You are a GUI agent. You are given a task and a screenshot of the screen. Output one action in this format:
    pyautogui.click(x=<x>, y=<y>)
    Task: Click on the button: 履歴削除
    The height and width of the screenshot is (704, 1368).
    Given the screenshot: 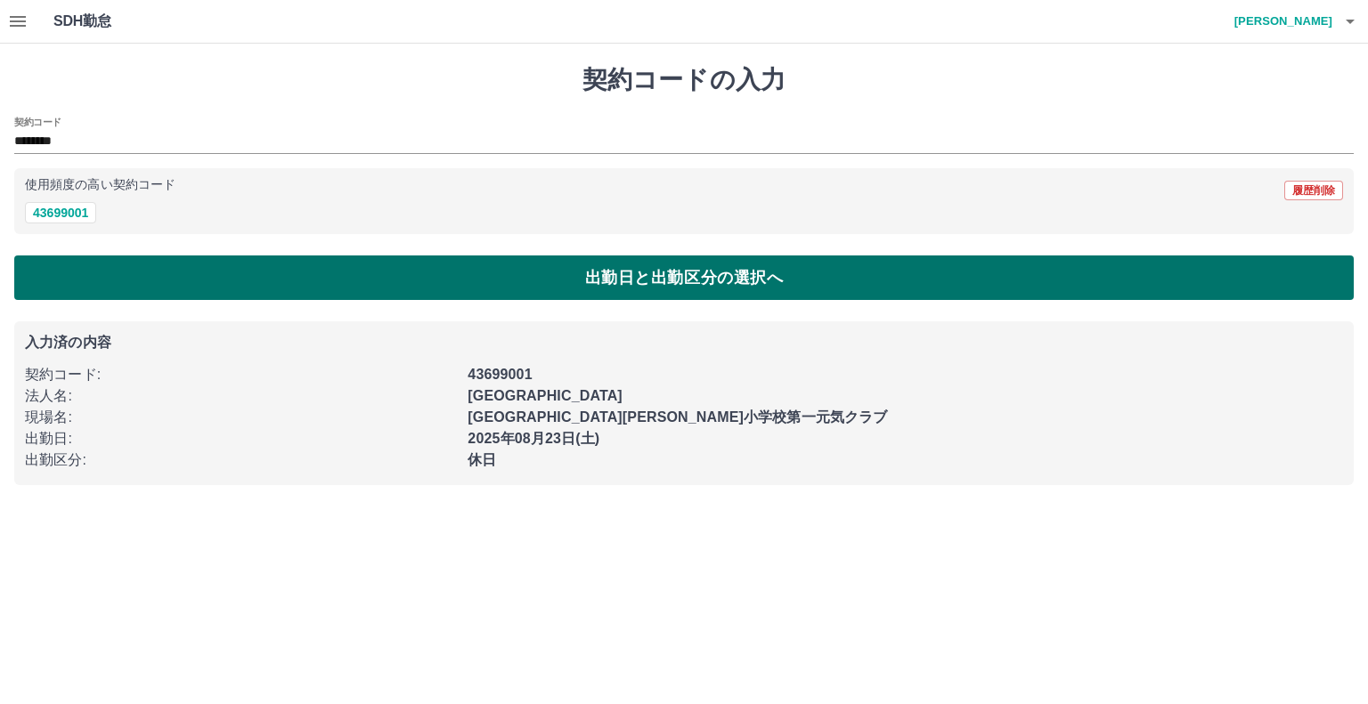 What is the action you would take?
    pyautogui.click(x=1314, y=191)
    